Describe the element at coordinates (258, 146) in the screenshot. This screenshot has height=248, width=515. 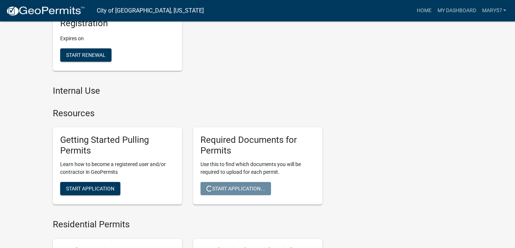
I see `h5: Required Documents for Permits` at that location.